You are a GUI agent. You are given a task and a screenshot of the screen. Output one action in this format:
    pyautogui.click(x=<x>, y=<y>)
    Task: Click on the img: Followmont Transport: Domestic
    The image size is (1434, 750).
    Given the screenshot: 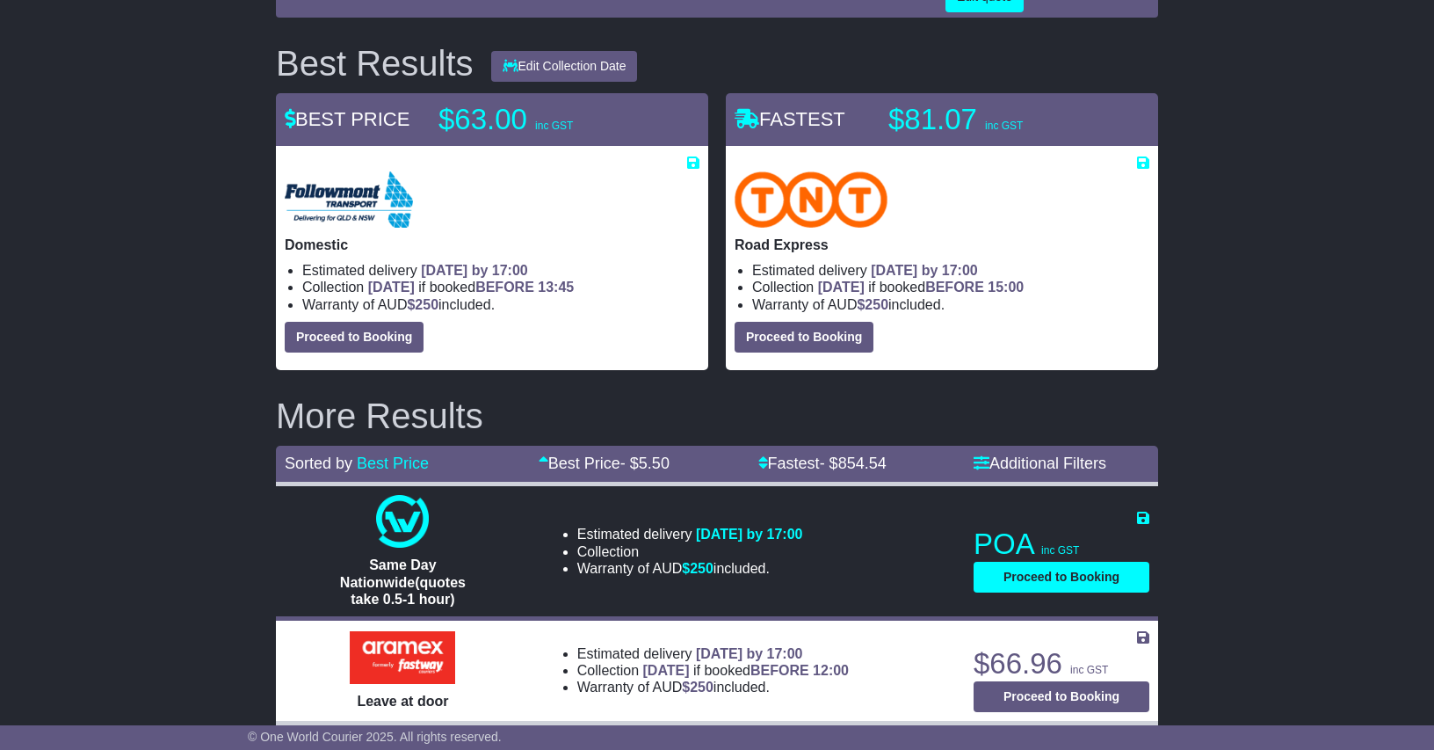 What is the action you would take?
    pyautogui.click(x=349, y=199)
    